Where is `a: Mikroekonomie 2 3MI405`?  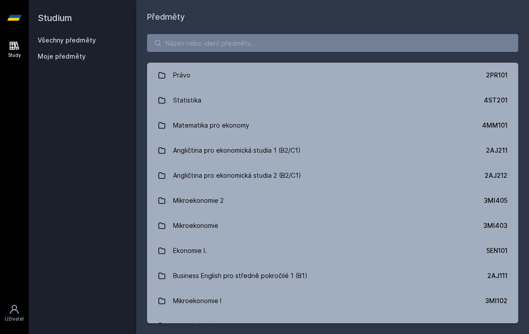
a: Mikroekonomie 2 3MI405 is located at coordinates (333, 201).